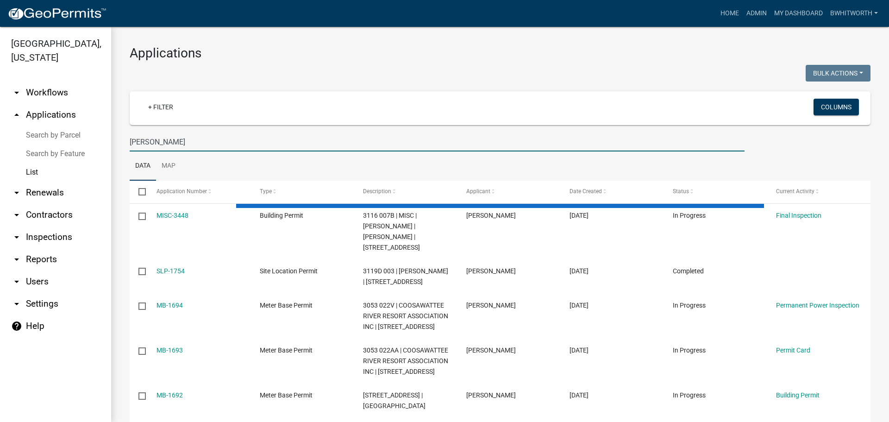 This screenshot has width=889, height=422. I want to click on h3: Applications, so click(500, 53).